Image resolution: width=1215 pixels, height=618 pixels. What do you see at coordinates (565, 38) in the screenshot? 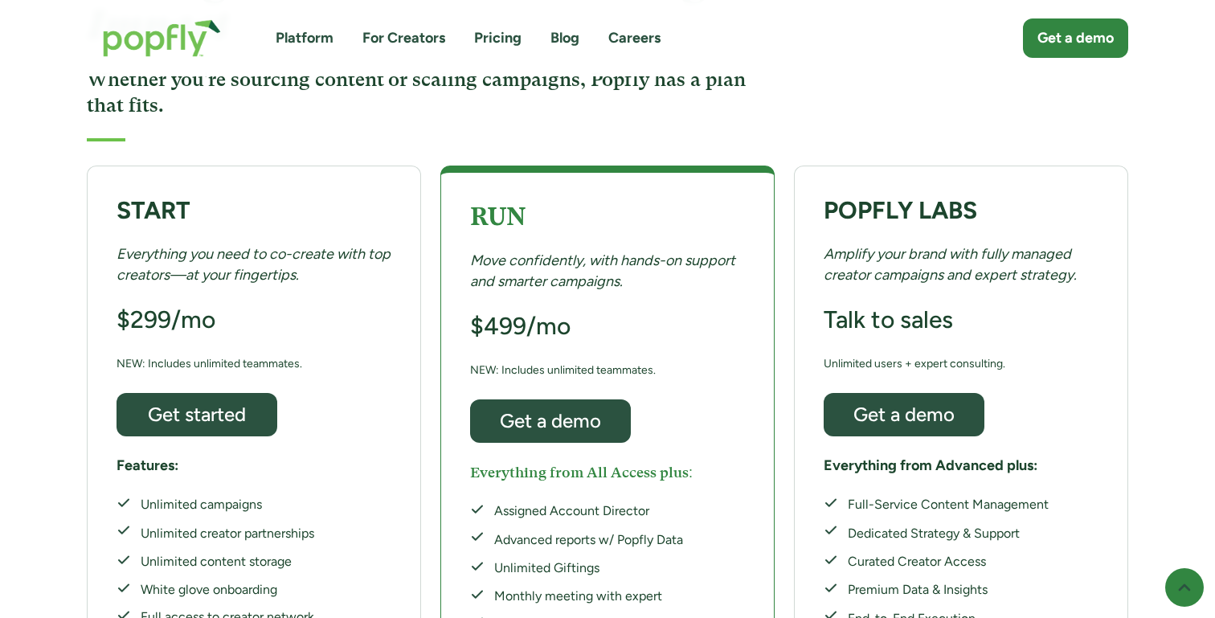
I see `a: Blog` at bounding box center [565, 38].